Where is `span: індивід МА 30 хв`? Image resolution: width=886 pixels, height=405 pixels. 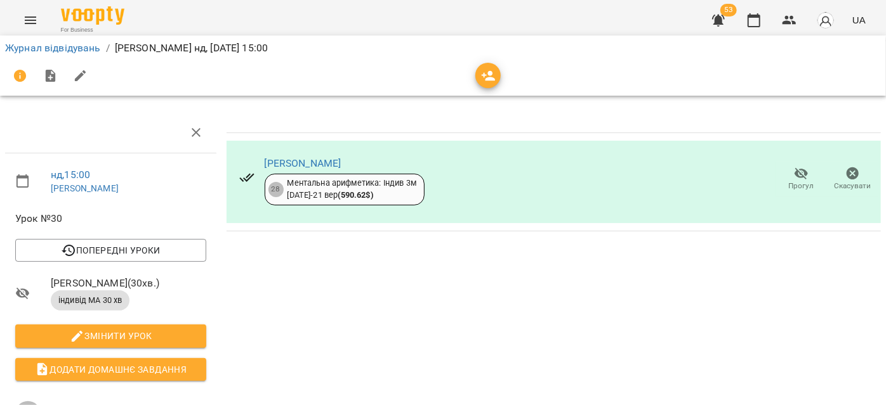 span: індивід МА 30 хв is located at coordinates (90, 301).